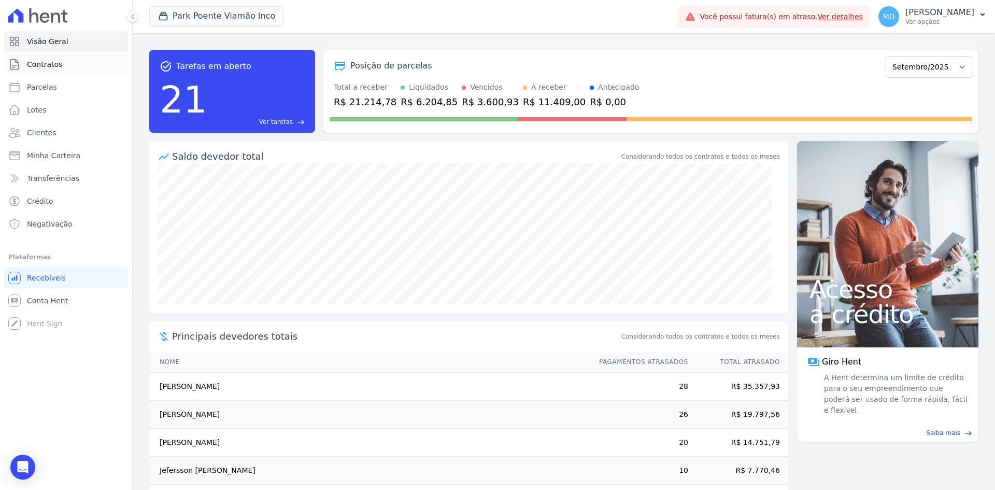 The width and height of the screenshot is (995, 490). What do you see at coordinates (781, 17) in the screenshot?
I see `span: Você possui fatura(s) em atraso.` at bounding box center [781, 17].